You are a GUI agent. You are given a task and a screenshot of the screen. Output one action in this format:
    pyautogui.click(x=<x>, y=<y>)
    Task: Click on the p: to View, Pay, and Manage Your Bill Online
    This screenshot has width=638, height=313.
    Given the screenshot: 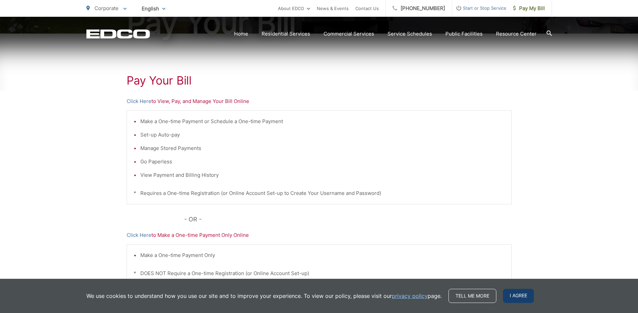 What is the action you would take?
    pyautogui.click(x=319, y=101)
    